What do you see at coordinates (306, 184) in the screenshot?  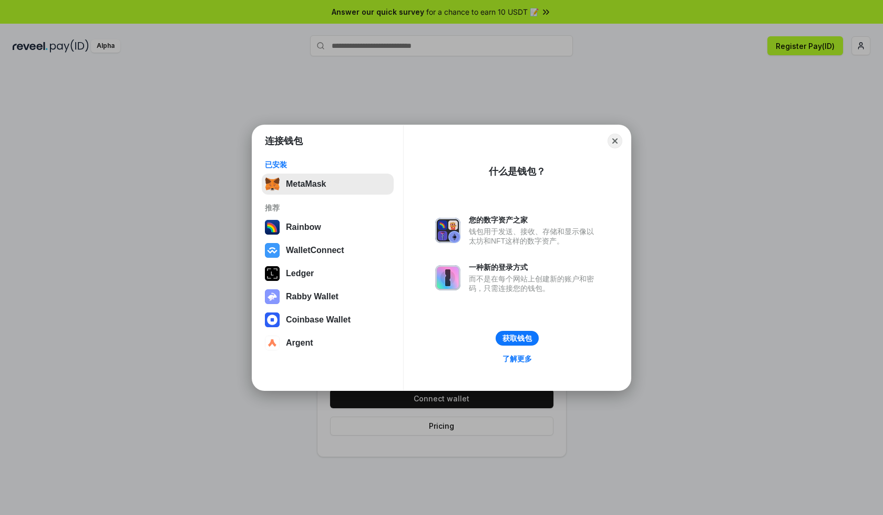 I see `div: MetaMask` at bounding box center [306, 184].